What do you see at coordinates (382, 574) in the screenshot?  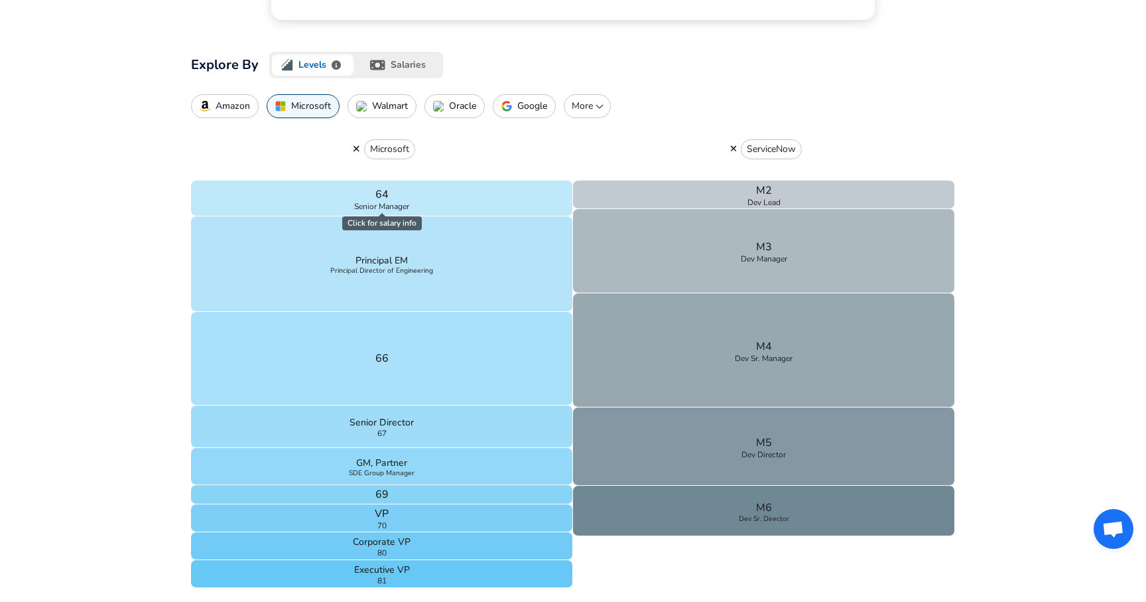 I see `button: Executive VP81` at bounding box center [382, 574].